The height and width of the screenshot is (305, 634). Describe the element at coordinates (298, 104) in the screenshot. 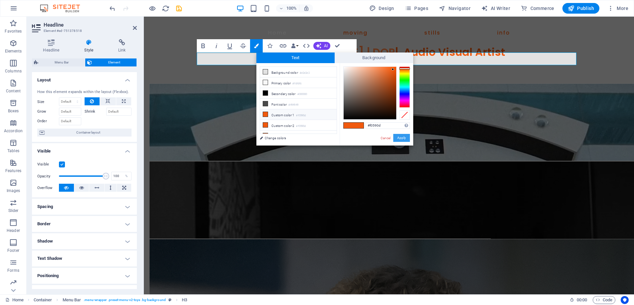

I see `li: Font color` at that location.